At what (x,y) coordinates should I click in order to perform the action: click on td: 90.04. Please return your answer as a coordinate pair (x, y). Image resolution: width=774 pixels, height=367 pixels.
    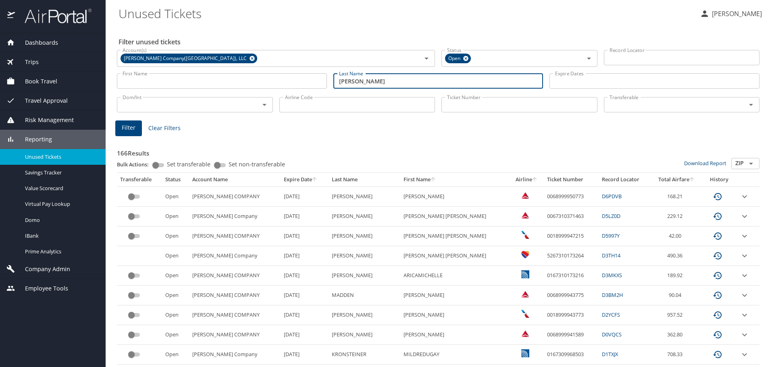
    Looking at the image, I should click on (676, 295).